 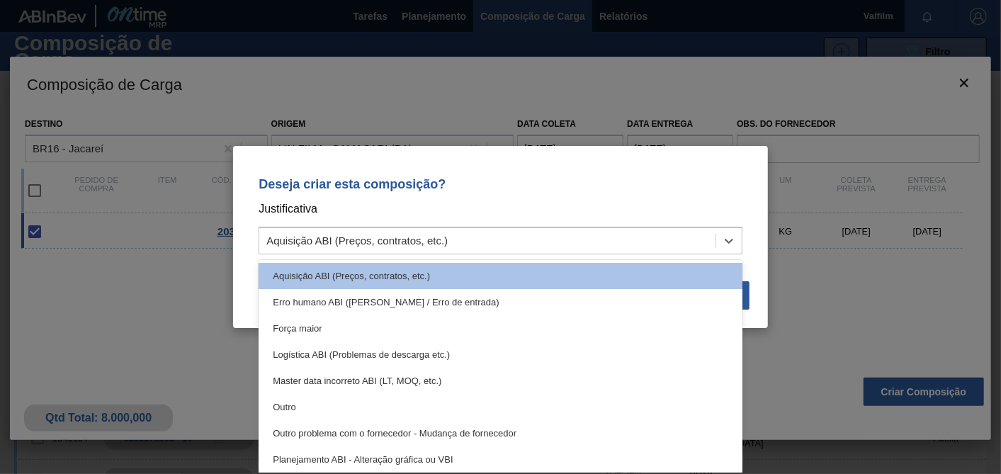 I want to click on div: Master data incorreto ABI (LT, MOQ, etc.), so click(x=500, y=380).